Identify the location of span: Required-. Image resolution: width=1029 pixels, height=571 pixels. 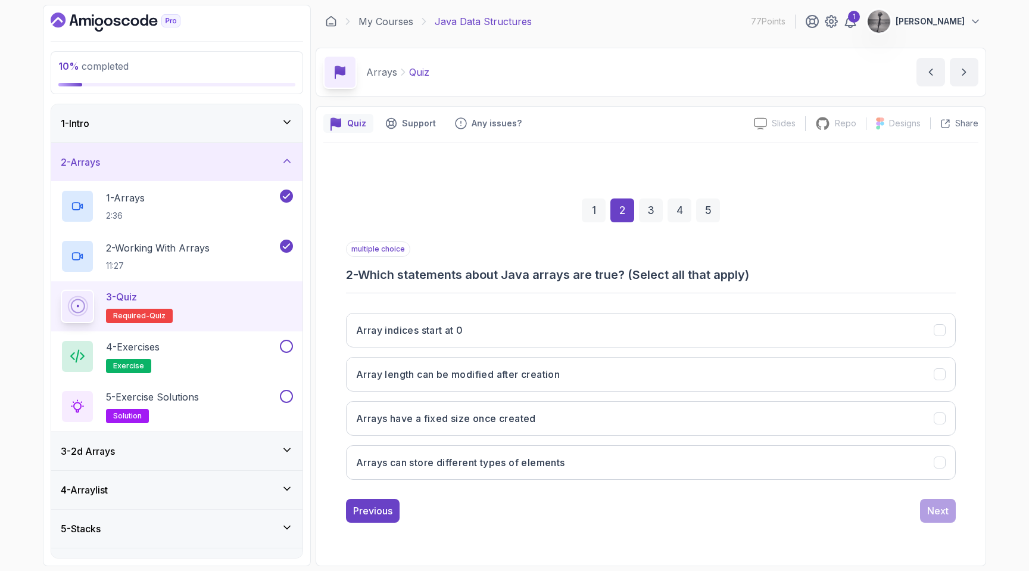
(131, 316).